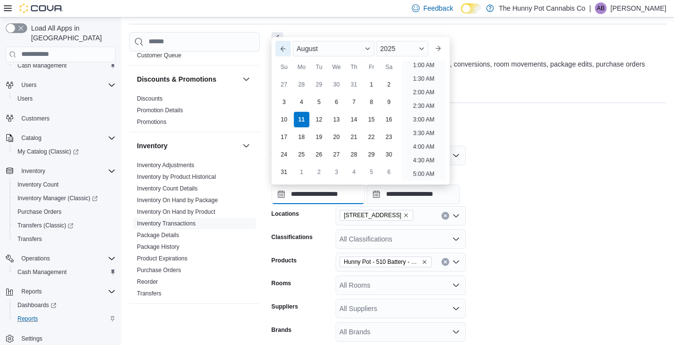  Describe the element at coordinates (284, 172) in the screenshot. I see `div: day-31` at that location.